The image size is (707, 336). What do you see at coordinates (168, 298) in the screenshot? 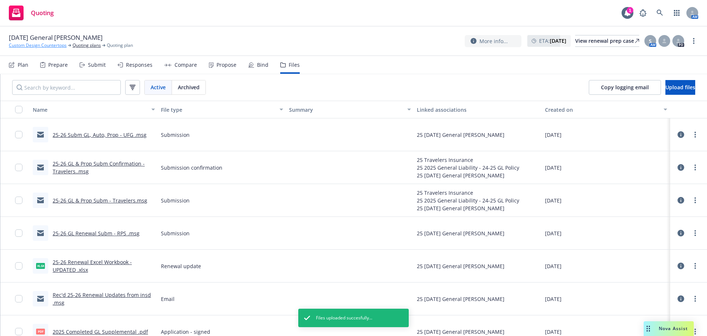
I see `span: Email` at bounding box center [168, 298].